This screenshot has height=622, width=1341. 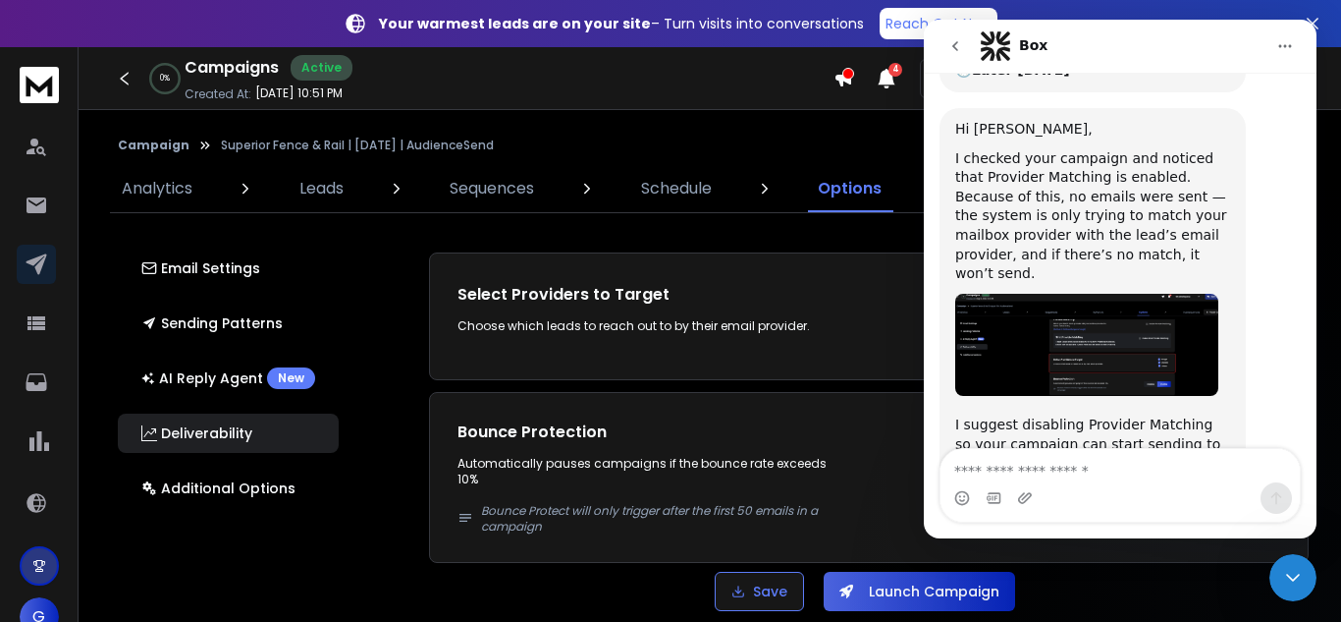 What do you see at coordinates (759, 591) in the screenshot?
I see `button: Save` at bounding box center [759, 591].